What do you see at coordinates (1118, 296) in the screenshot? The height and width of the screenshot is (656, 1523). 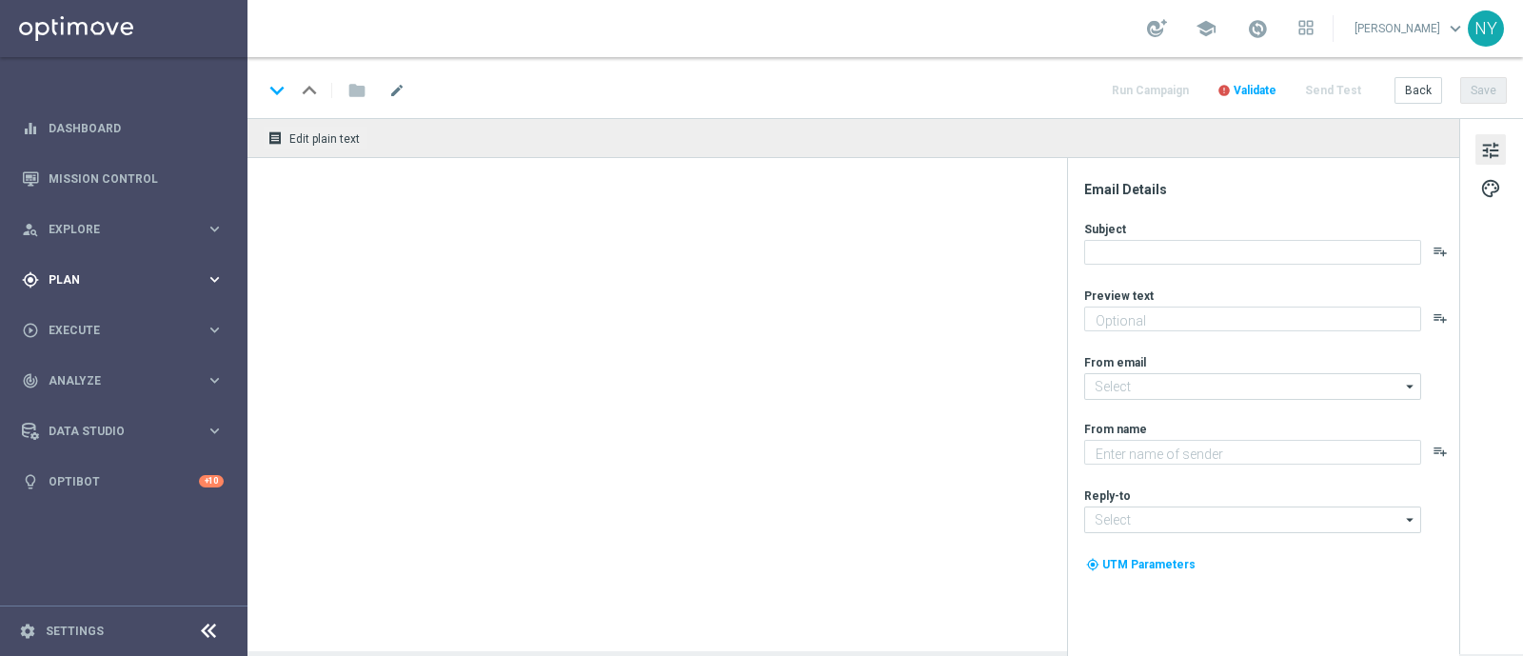 I see `label: Preview text` at bounding box center [1118, 296].